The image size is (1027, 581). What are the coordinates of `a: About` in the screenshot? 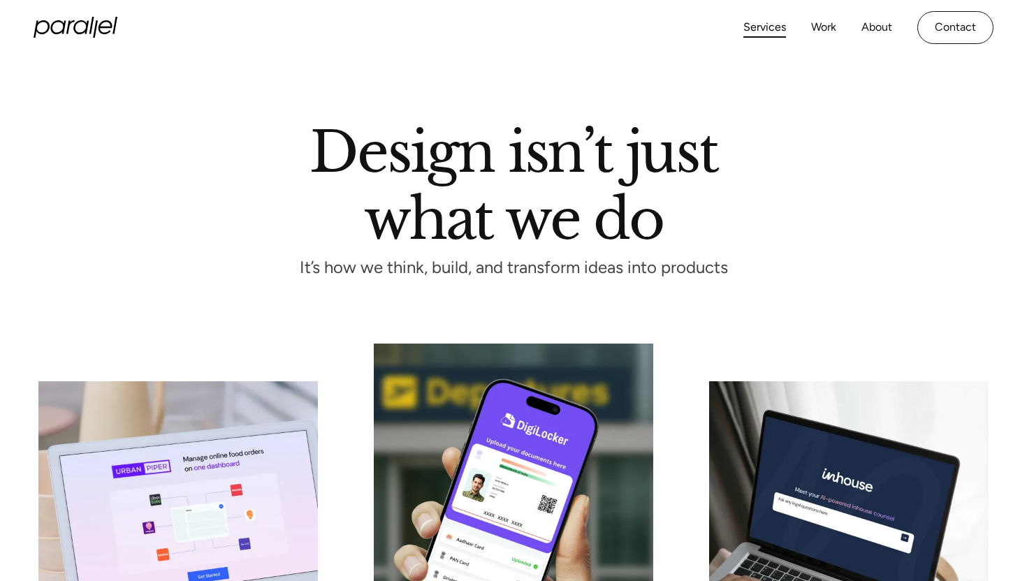 It's located at (877, 27).